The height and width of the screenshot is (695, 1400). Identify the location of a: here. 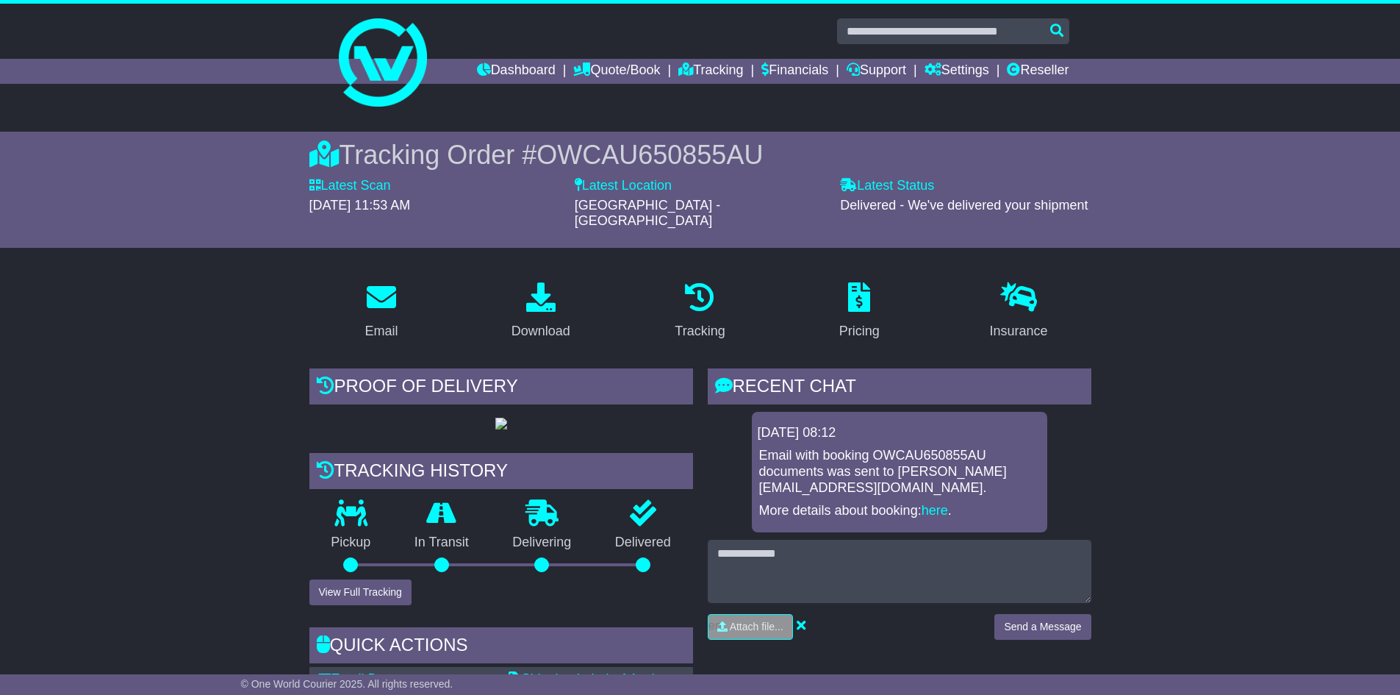
(935, 510).